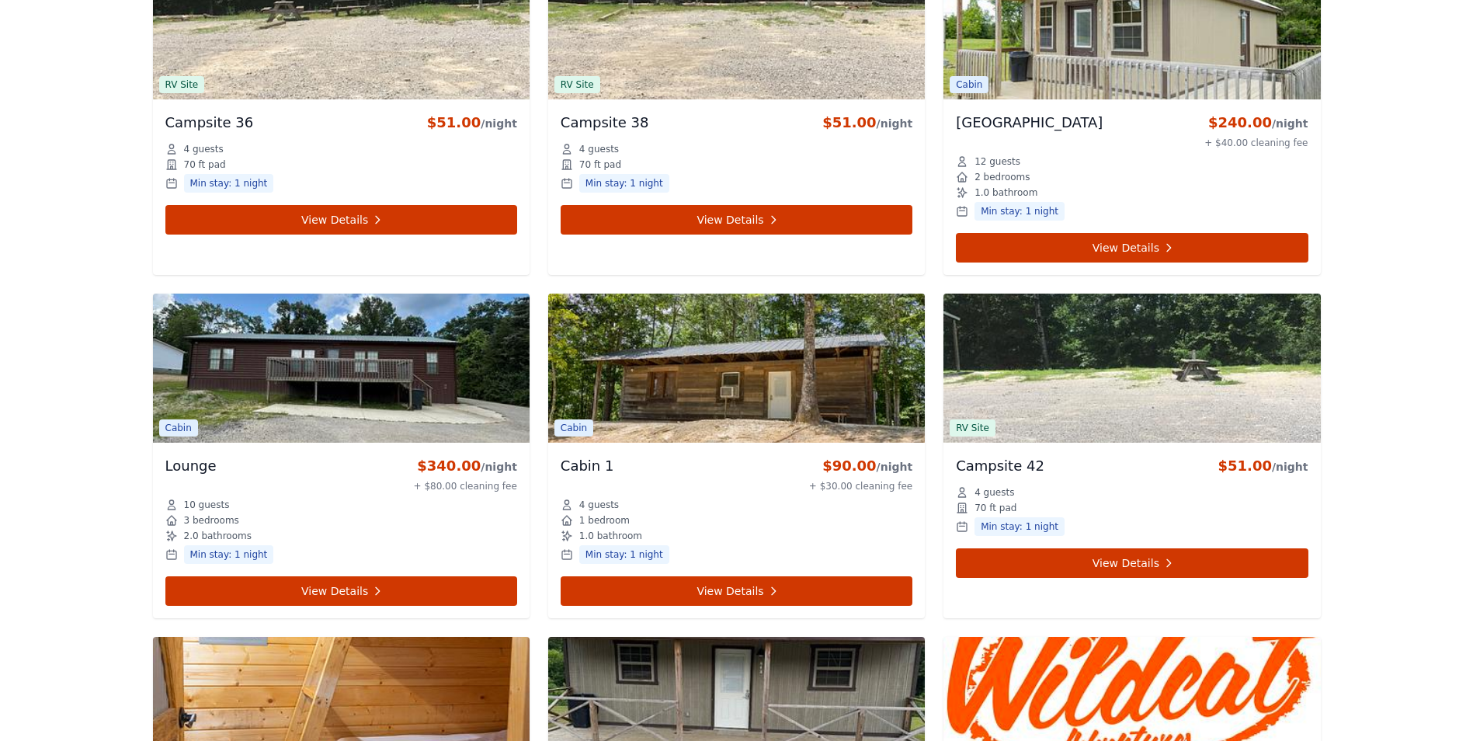 The image size is (1473, 741). I want to click on div: $340.00, so click(465, 466).